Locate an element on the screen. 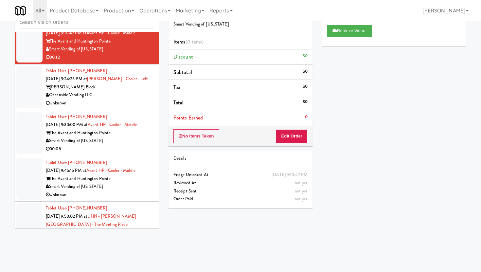 The image size is (481, 272). span: Items is located at coordinates (188, 42).